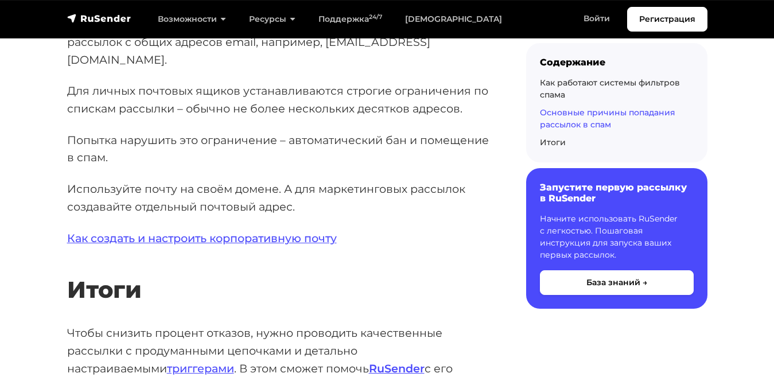  What do you see at coordinates (607, 118) in the screenshot?
I see `a: Основные причины попадания рассылок в спам` at bounding box center [607, 118].